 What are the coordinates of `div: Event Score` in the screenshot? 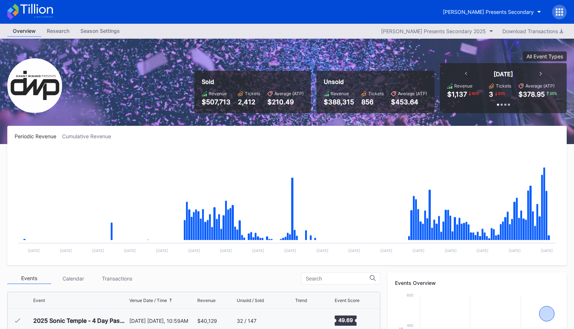 It's located at (347, 301).